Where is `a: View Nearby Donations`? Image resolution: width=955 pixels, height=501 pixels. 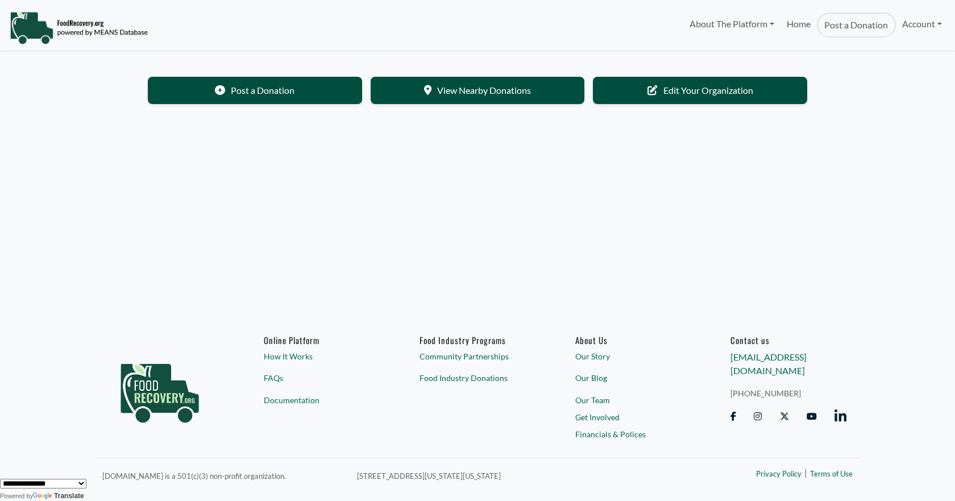 a: View Nearby Donations is located at coordinates (478, 90).